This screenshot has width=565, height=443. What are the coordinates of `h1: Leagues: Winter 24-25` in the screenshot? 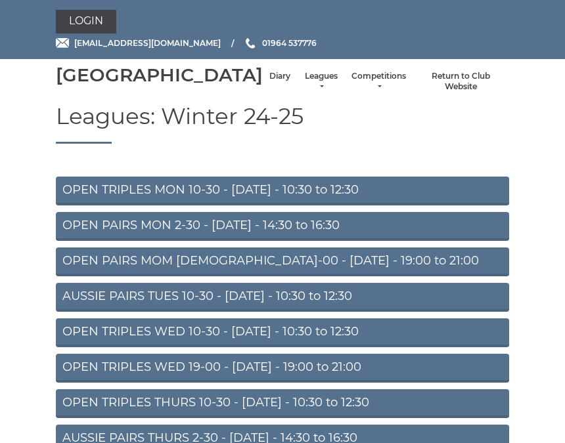 It's located at (282, 124).